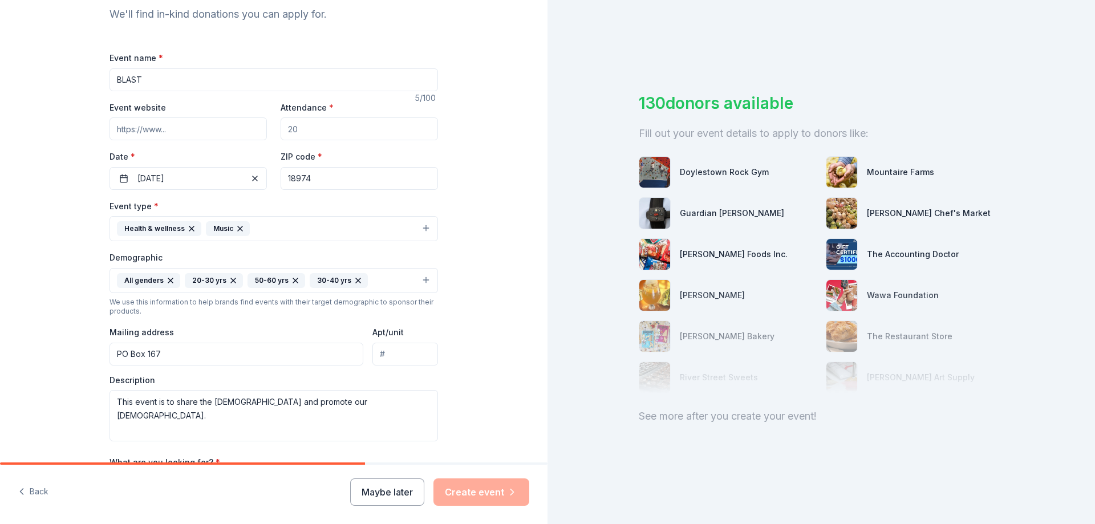 This screenshot has height=524, width=1095. I want to click on label: Mailing address, so click(141, 332).